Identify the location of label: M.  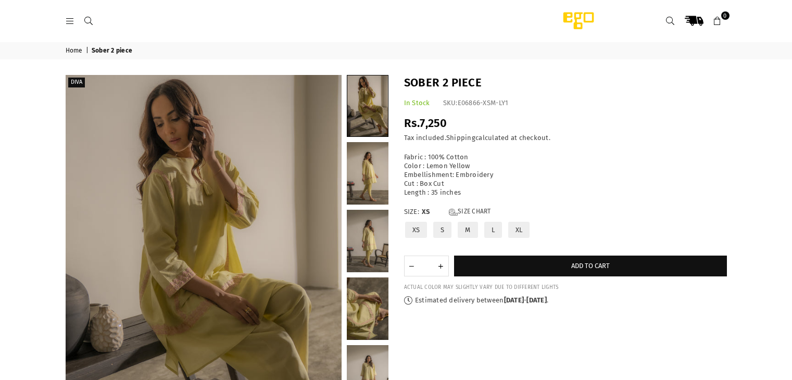
(467, 230).